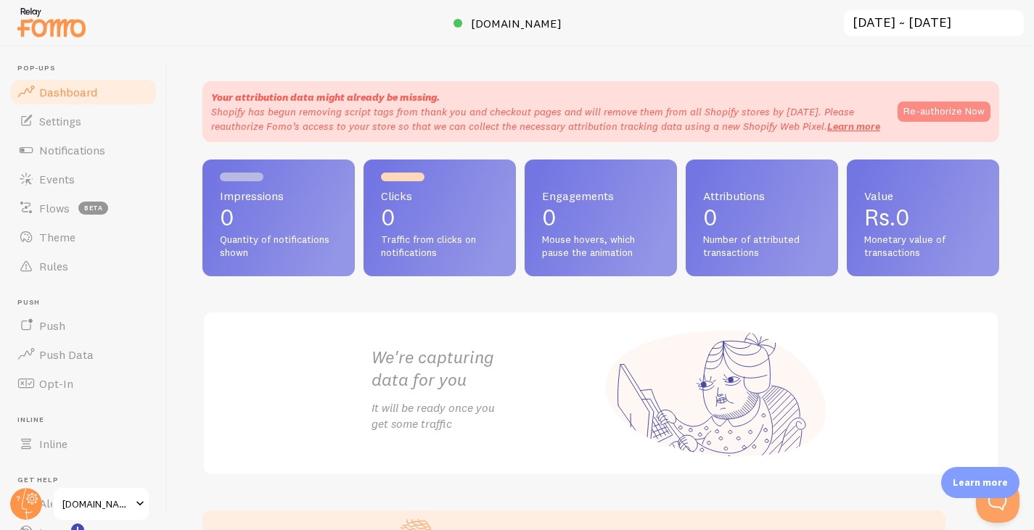  Describe the element at coordinates (601, 196) in the screenshot. I see `span: Engagements` at that location.